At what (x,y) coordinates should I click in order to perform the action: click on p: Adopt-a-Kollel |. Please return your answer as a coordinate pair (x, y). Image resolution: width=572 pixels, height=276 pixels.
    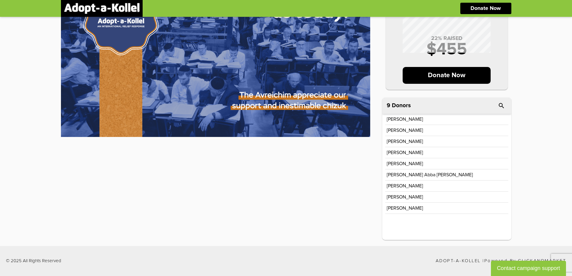
    Looking at the image, I should click on (501, 261).